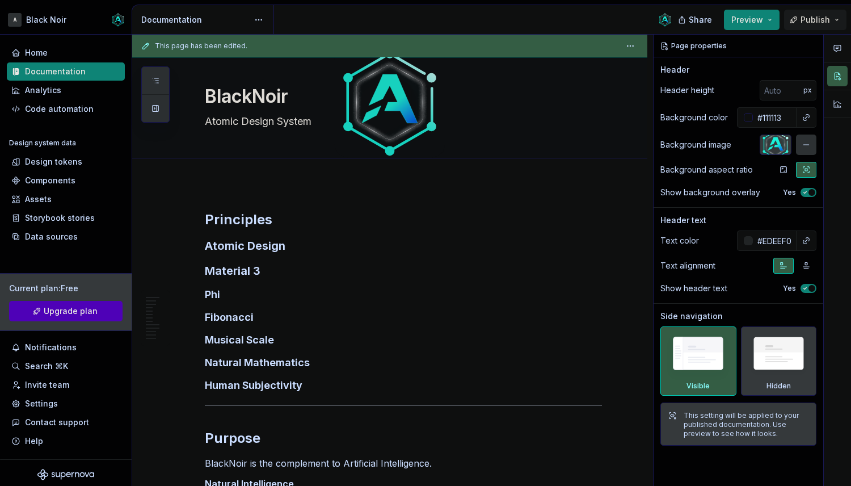 Image resolution: width=851 pixels, height=486 pixels. Describe the element at coordinates (36, 53) in the screenshot. I see `div: Home` at that location.